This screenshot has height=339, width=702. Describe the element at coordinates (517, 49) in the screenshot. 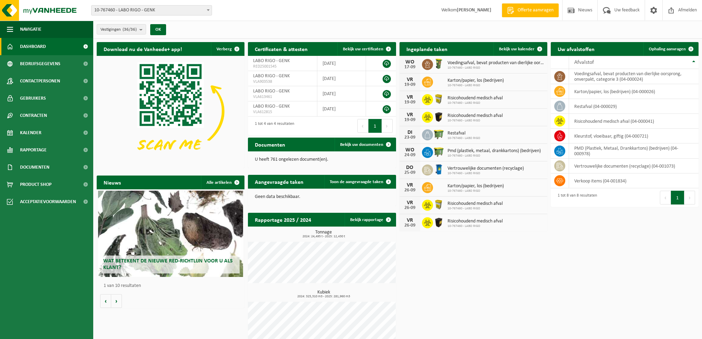

I see `span: Bekijk uw kalender` at that location.